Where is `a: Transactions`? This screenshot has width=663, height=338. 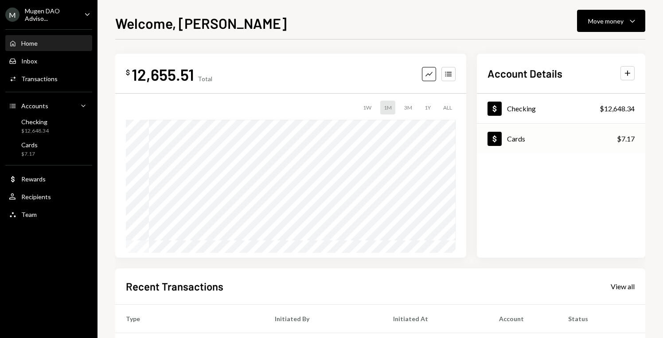 a: Transactions is located at coordinates (49, 78).